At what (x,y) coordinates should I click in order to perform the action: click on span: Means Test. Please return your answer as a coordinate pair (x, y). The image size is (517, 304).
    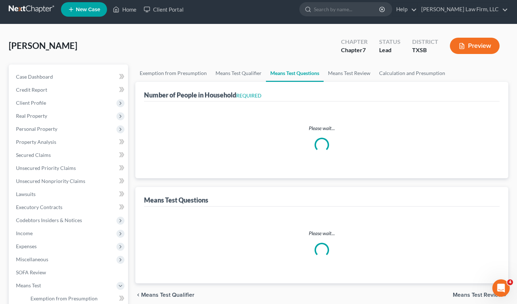
    Looking at the image, I should click on (28, 285).